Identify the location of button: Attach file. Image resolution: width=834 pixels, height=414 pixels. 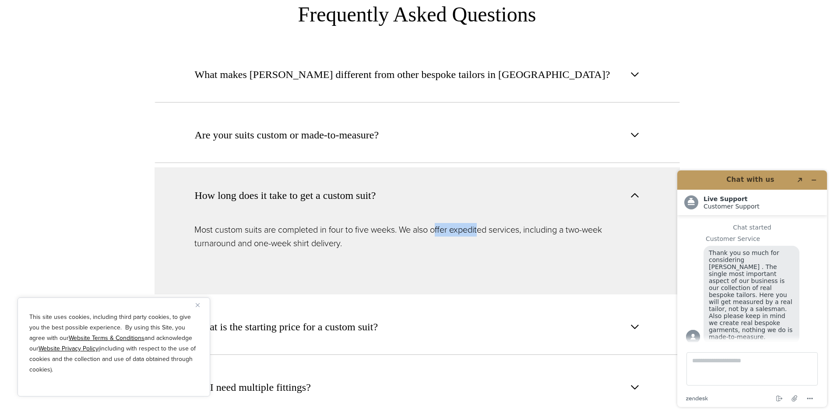
(124, 235).